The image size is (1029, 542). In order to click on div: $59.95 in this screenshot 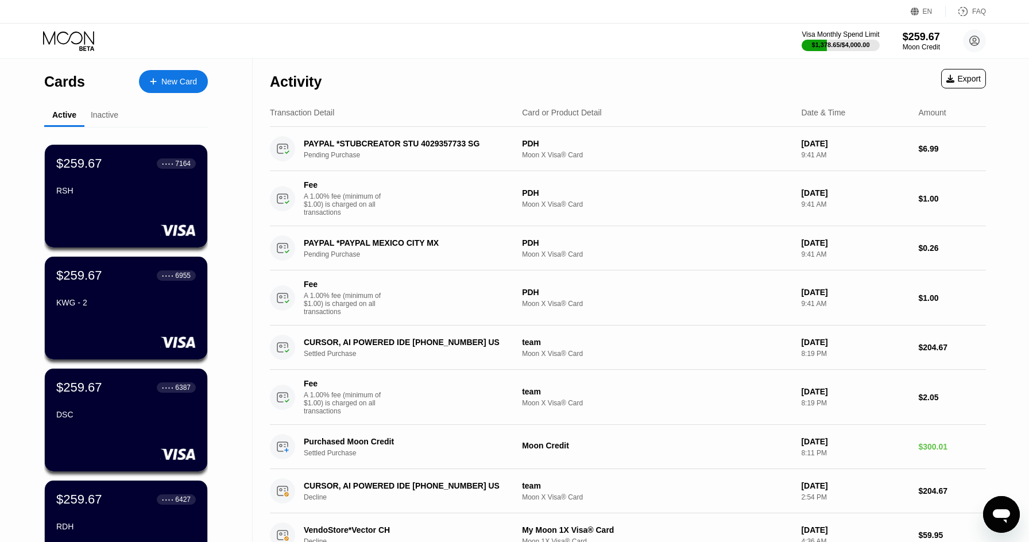, I will do `click(952, 535)`.